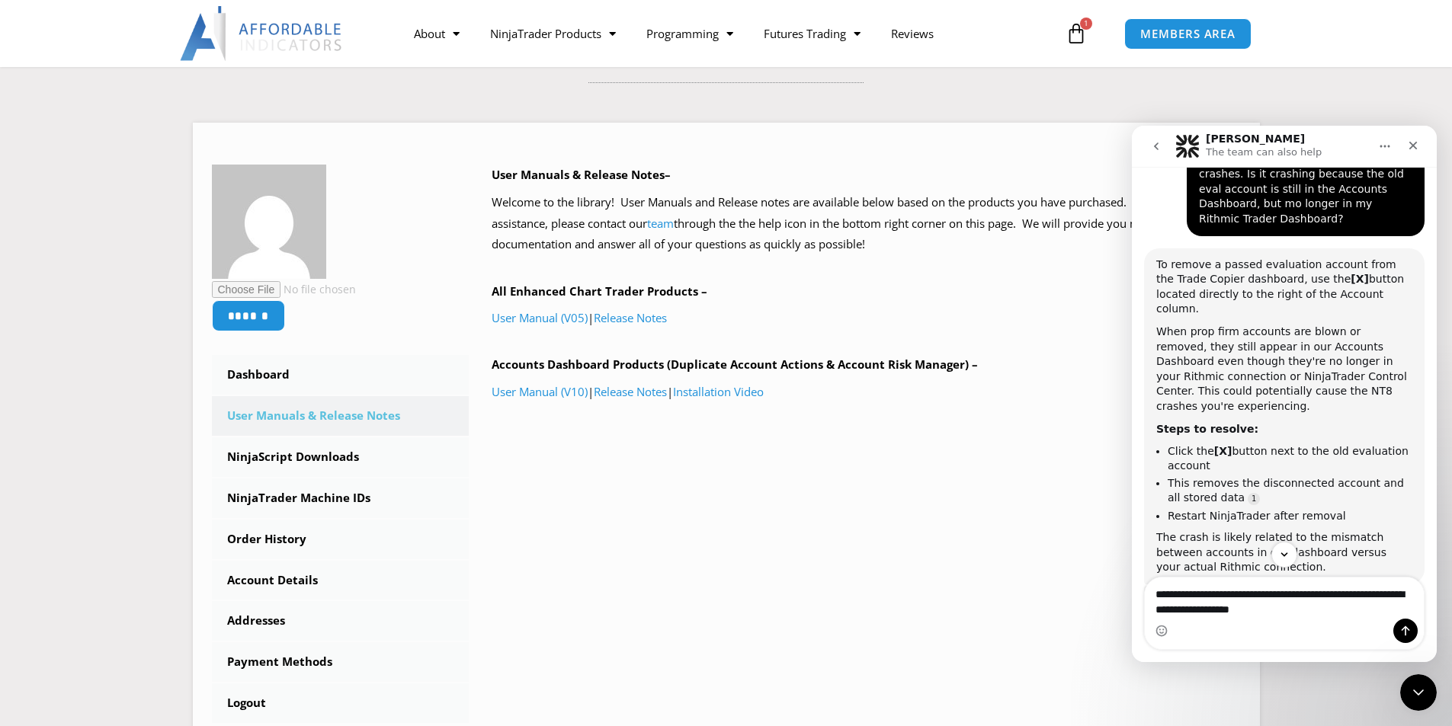  What do you see at coordinates (660, 223) in the screenshot?
I see `a: team` at bounding box center [660, 223].